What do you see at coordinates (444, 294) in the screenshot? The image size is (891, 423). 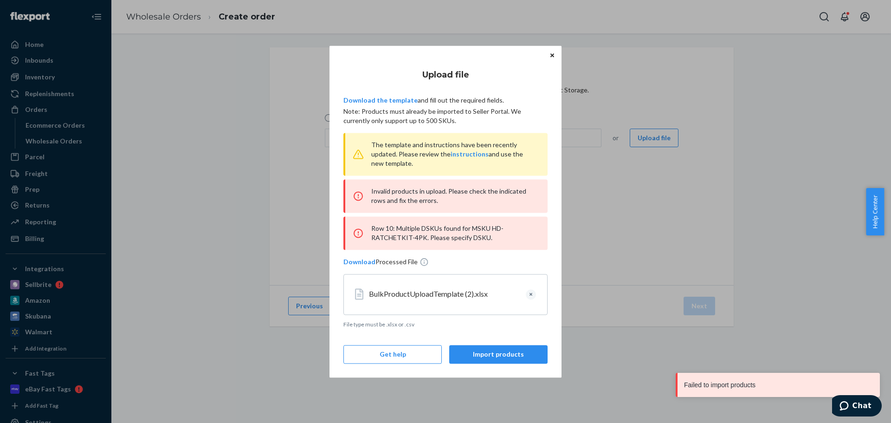 I see `div: BulkProductUploadTemplate (2).xlsx` at bounding box center [444, 294].